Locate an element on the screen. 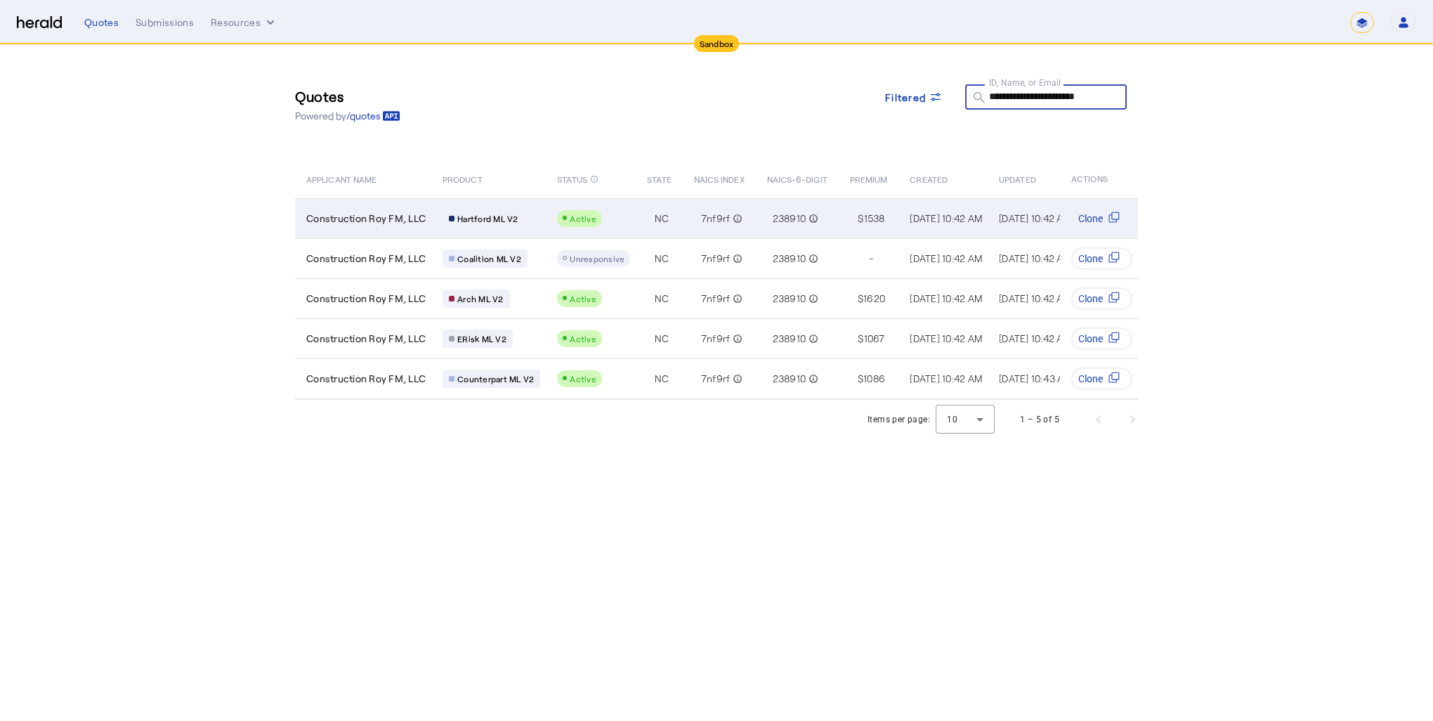  span: Counterpart ML V2 is located at coordinates (495, 379).